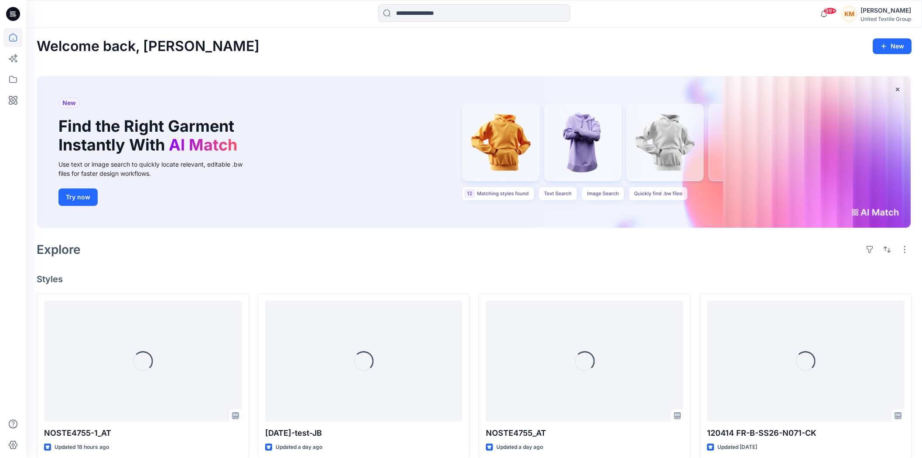  What do you see at coordinates (82, 447) in the screenshot?
I see `p: Updated 18 hours ago` at bounding box center [82, 447].